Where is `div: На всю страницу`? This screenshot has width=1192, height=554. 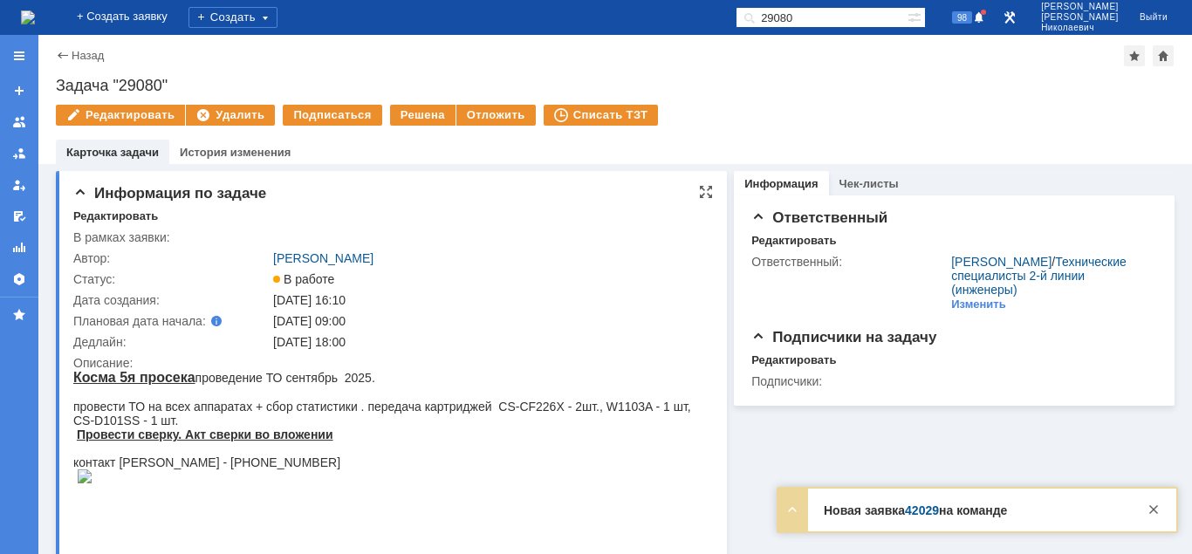 div: На всю страницу is located at coordinates (706, 192).